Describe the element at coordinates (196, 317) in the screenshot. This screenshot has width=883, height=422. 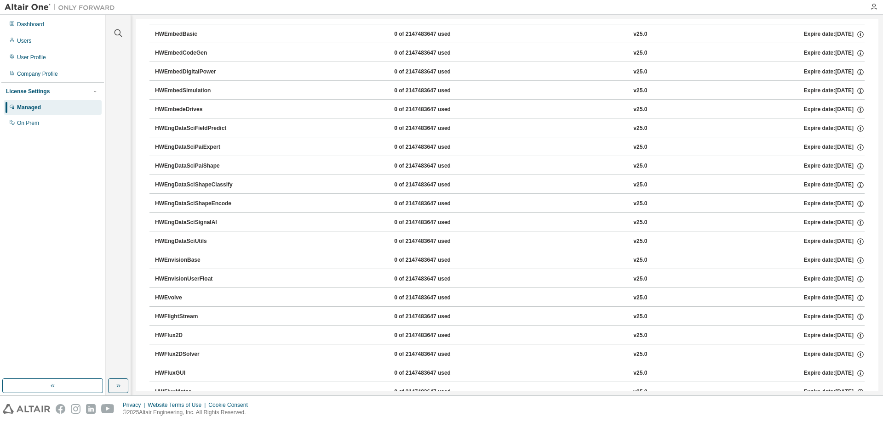
I see `div: HWFlightStream` at that location.